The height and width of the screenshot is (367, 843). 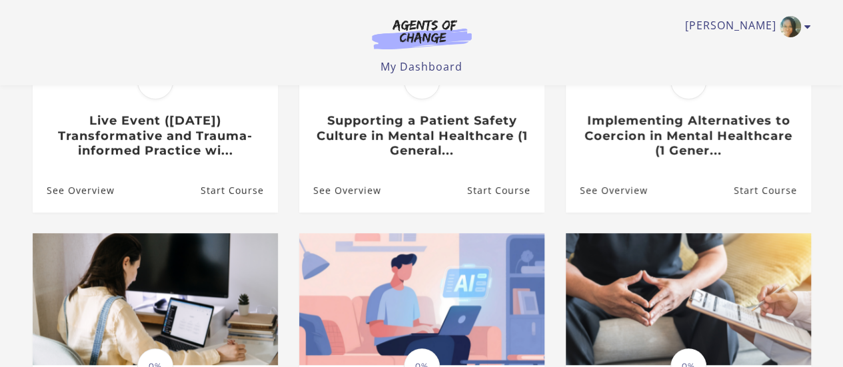 I want to click on h3: Supporting a Patient Safety Culture in Mental Healthcare (1 General..., so click(x=421, y=136).